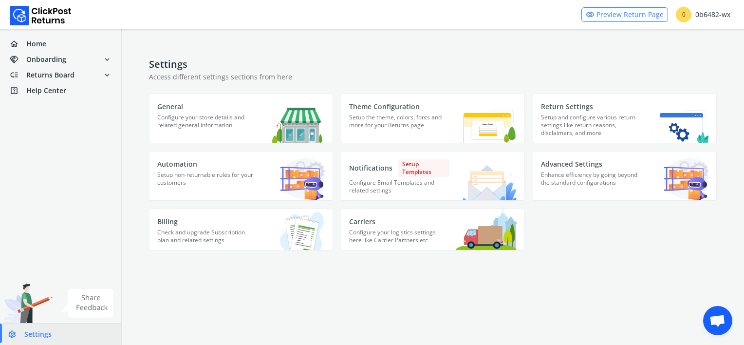 The width and height of the screenshot is (744, 345). What do you see at coordinates (399, 239) in the screenshot?
I see `p: Configure your logistics settings here like Carrier Partners etc` at bounding box center [399, 239].